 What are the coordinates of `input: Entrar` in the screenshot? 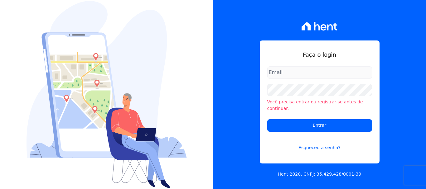 It's located at (320, 126).